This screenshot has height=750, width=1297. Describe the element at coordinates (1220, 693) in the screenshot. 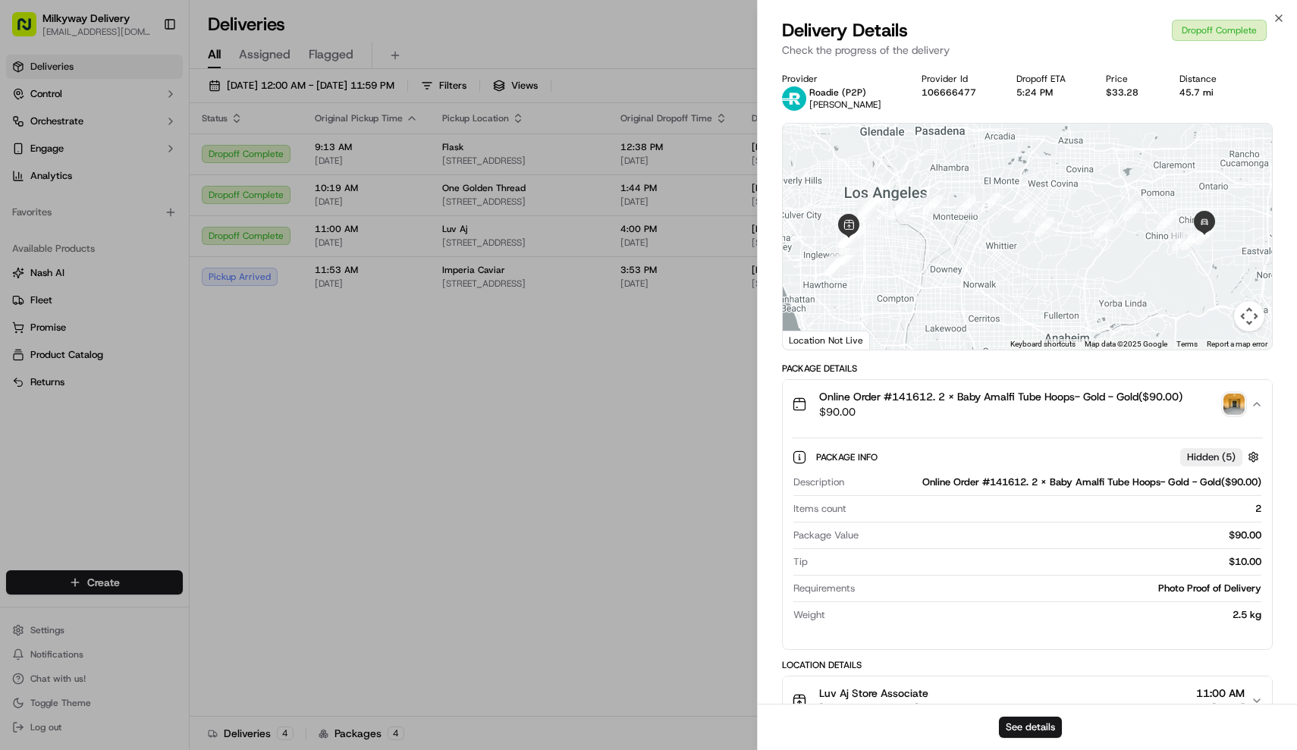

I see `span: 11:00 AM` at that location.